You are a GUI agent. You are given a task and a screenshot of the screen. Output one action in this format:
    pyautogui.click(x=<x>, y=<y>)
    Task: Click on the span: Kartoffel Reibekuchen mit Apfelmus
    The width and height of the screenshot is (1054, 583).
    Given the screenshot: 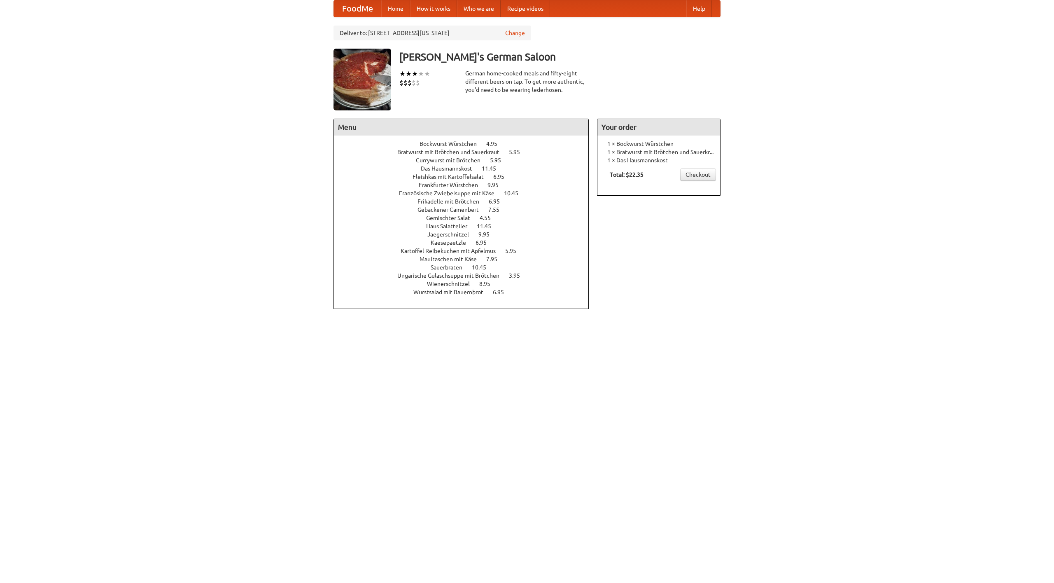 What is the action you would take?
    pyautogui.click(x=452, y=251)
    